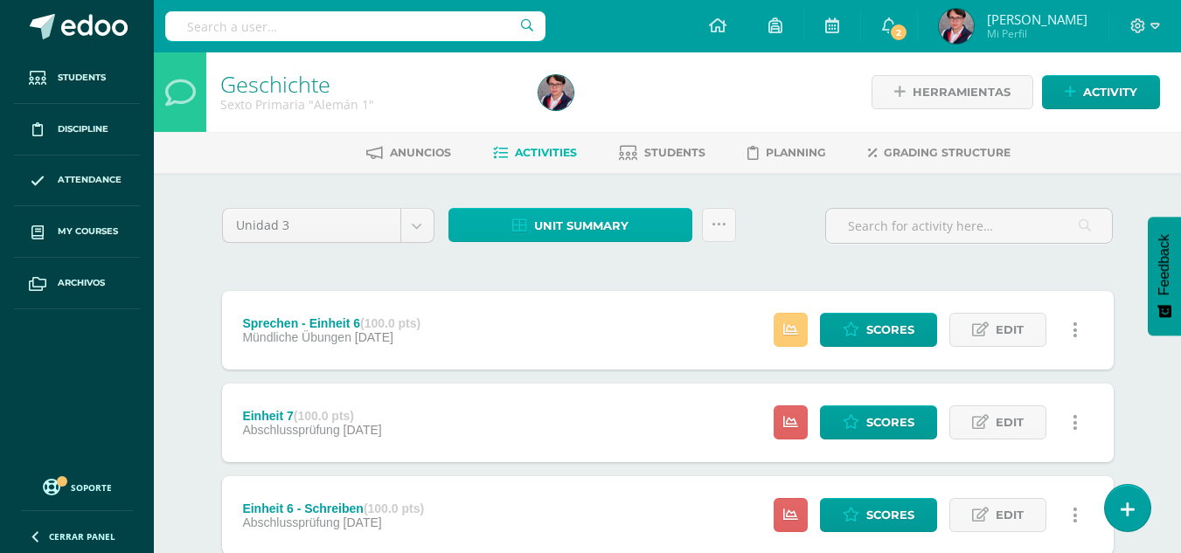 The height and width of the screenshot is (553, 1181). I want to click on a: Planning, so click(787, 153).